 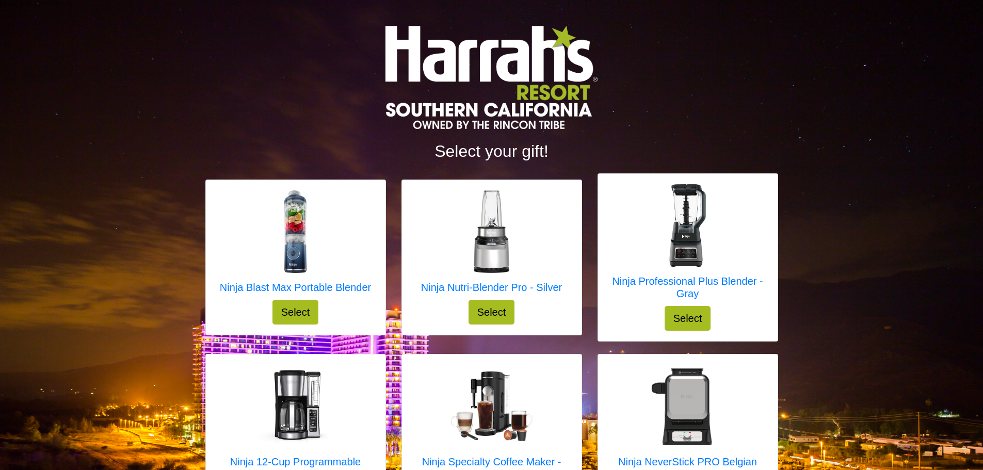 What do you see at coordinates (688, 225) in the screenshot?
I see `img: Ninja Professional Plus Blender - Gray` at bounding box center [688, 225].